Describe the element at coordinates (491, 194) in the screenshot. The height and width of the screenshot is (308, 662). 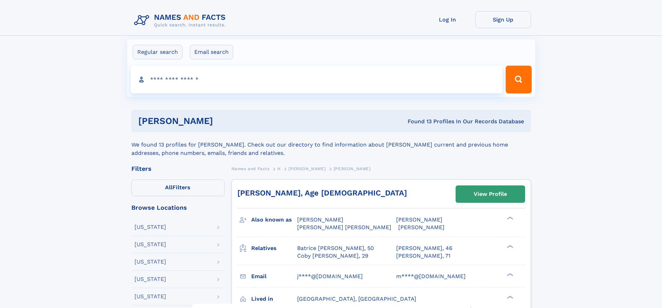
I see `a: View Profile` at that location.